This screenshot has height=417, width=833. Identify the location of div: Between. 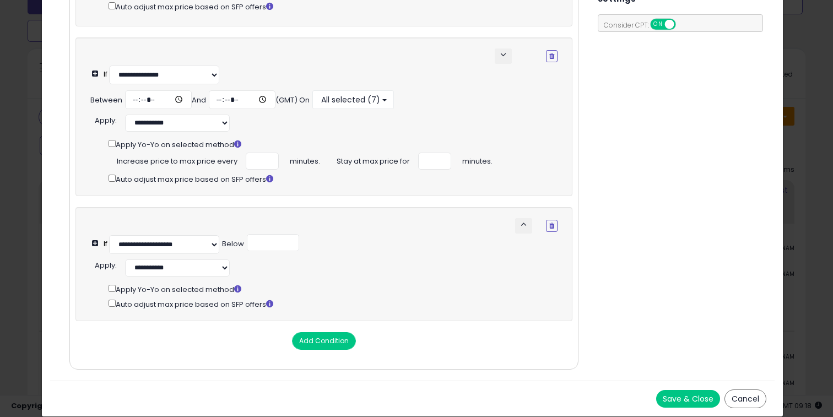
(106, 100).